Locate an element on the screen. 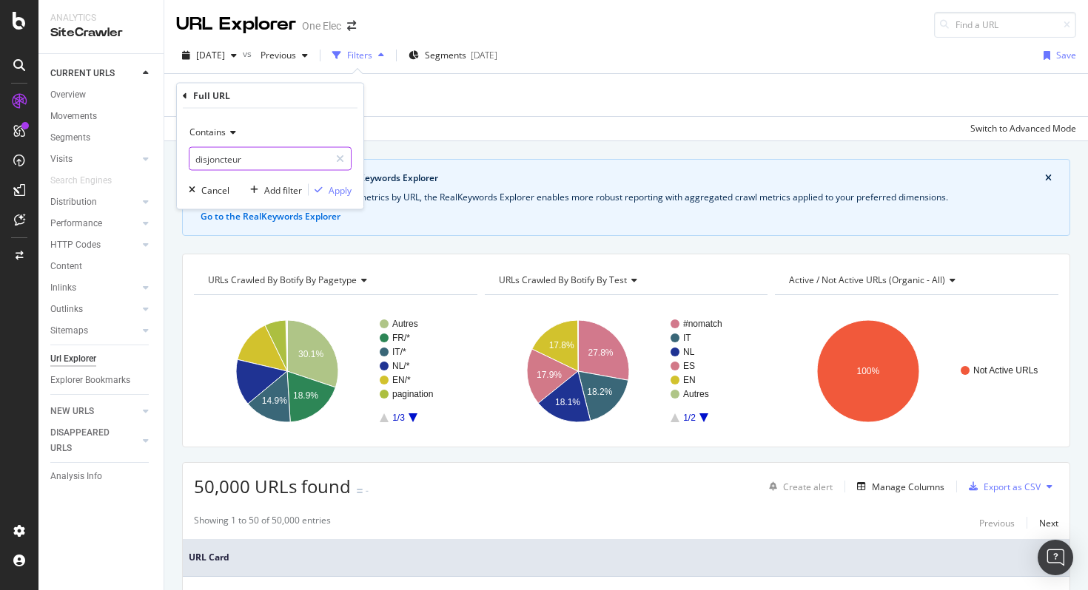  div: Outlinks is located at coordinates (67, 309).